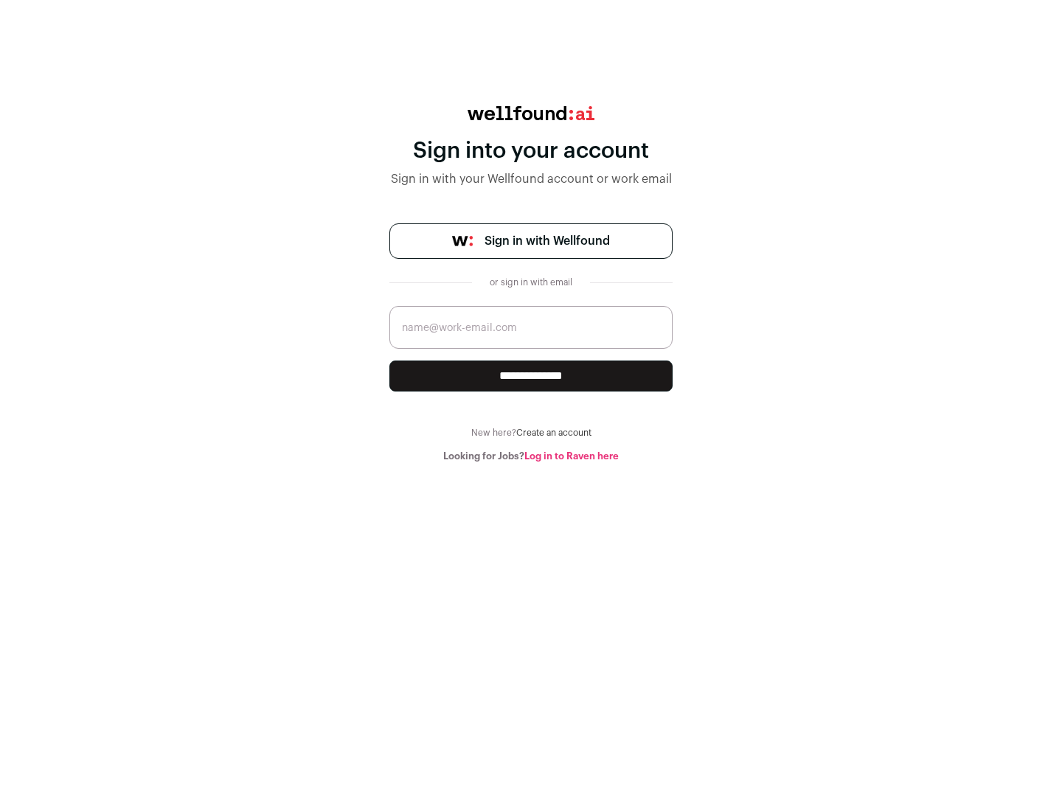 Image resolution: width=1062 pixels, height=811 pixels. Describe the element at coordinates (531, 151) in the screenshot. I see `div: Sign into your account` at that location.